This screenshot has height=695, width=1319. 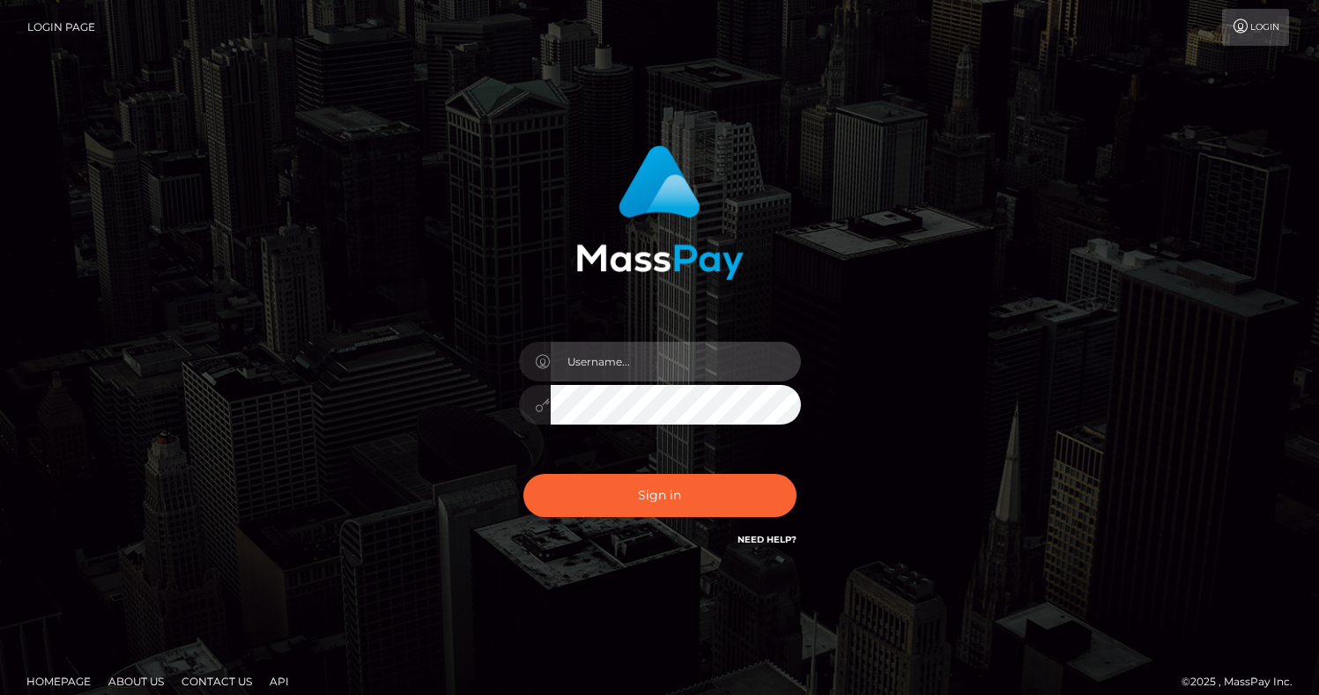 What do you see at coordinates (676, 361) in the screenshot?
I see `input: Username...` at bounding box center [676, 361].